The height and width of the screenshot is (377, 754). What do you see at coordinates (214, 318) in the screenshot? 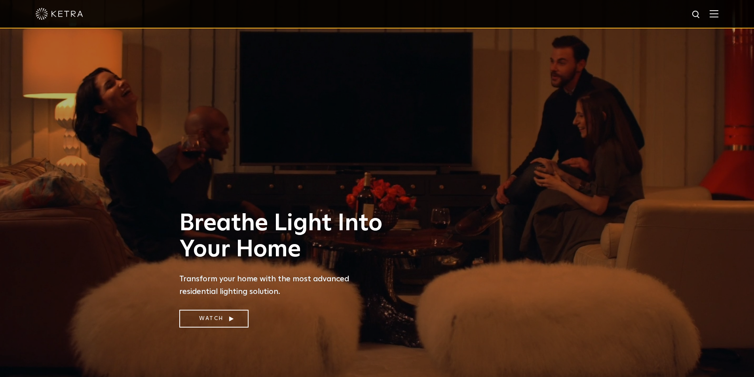
I see `a: Watch` at bounding box center [214, 318].